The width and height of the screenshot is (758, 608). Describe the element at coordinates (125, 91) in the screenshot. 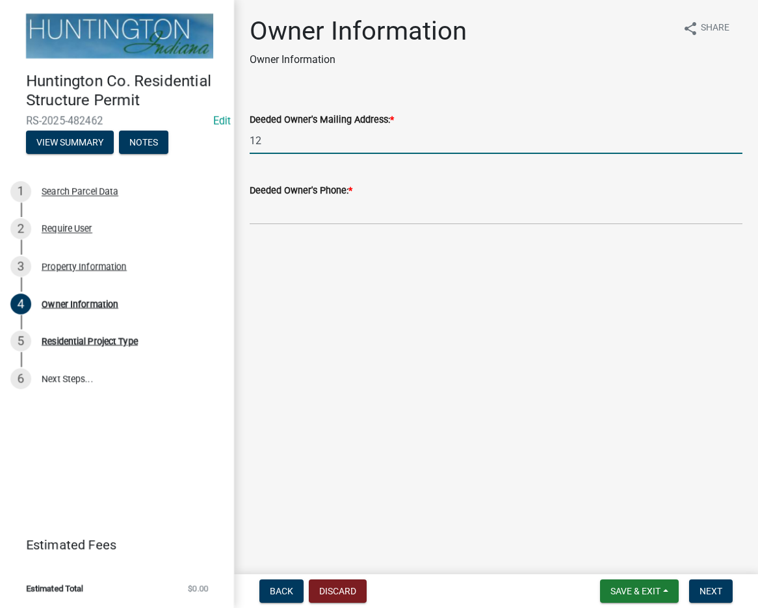

I see `h4: Huntington Co. Residential Structure Permit` at that location.